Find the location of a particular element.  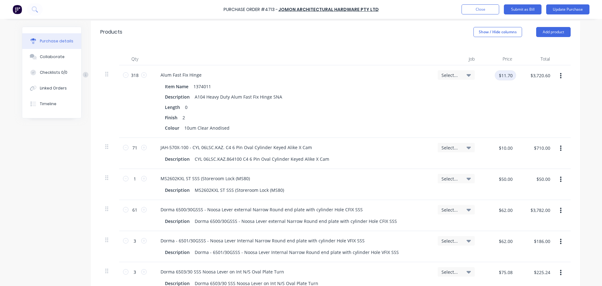

div: 0 is located at coordinates (187, 107).